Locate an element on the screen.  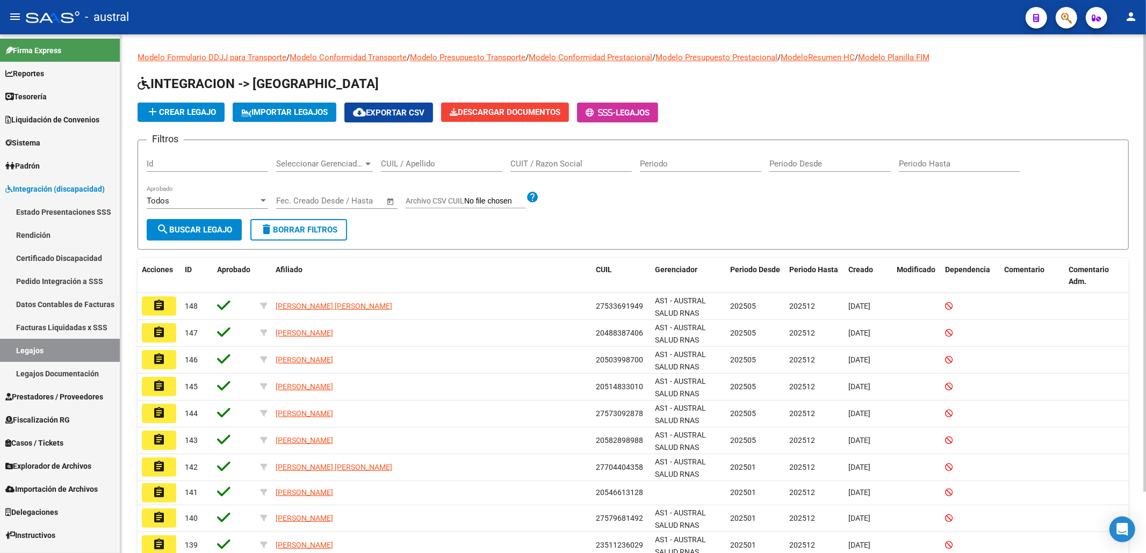
span: 142 is located at coordinates (191, 467).